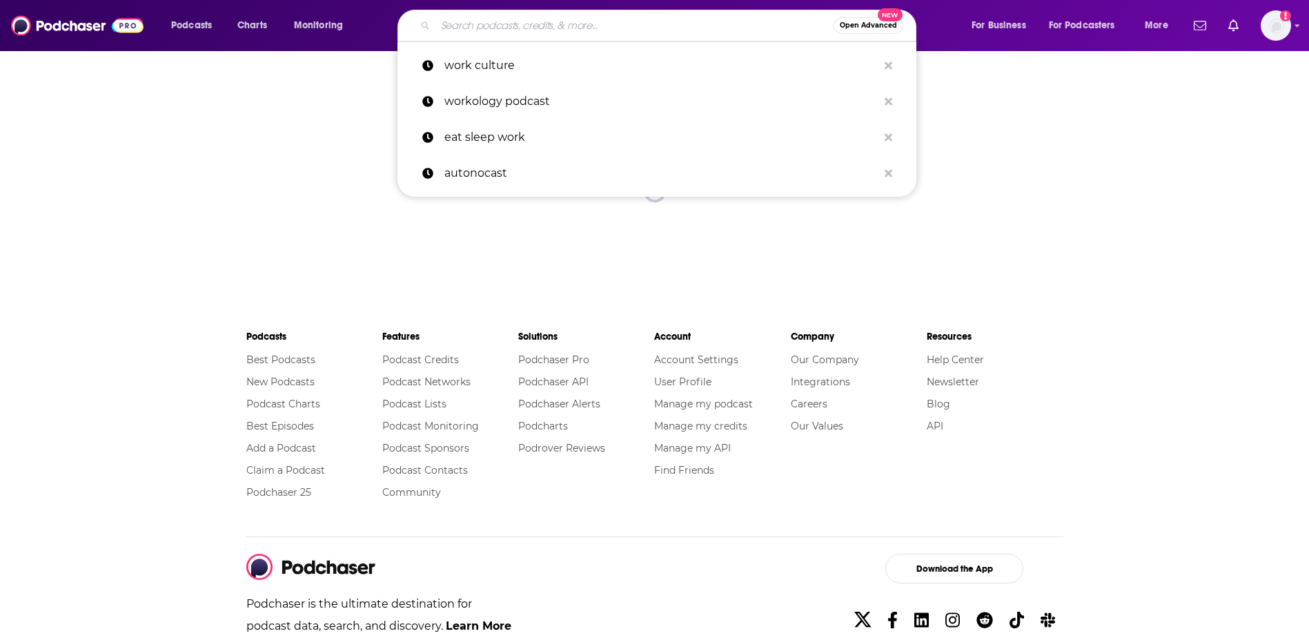 This screenshot has width=1309, height=638. I want to click on a: Newsletter, so click(953, 382).